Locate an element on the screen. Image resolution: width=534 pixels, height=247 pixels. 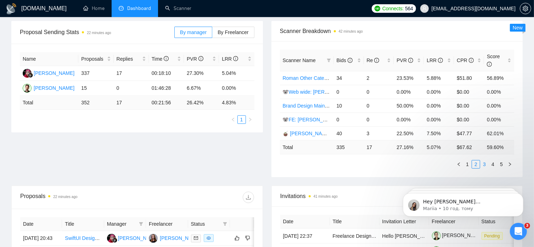
span: Re is located at coordinates (373, 60).